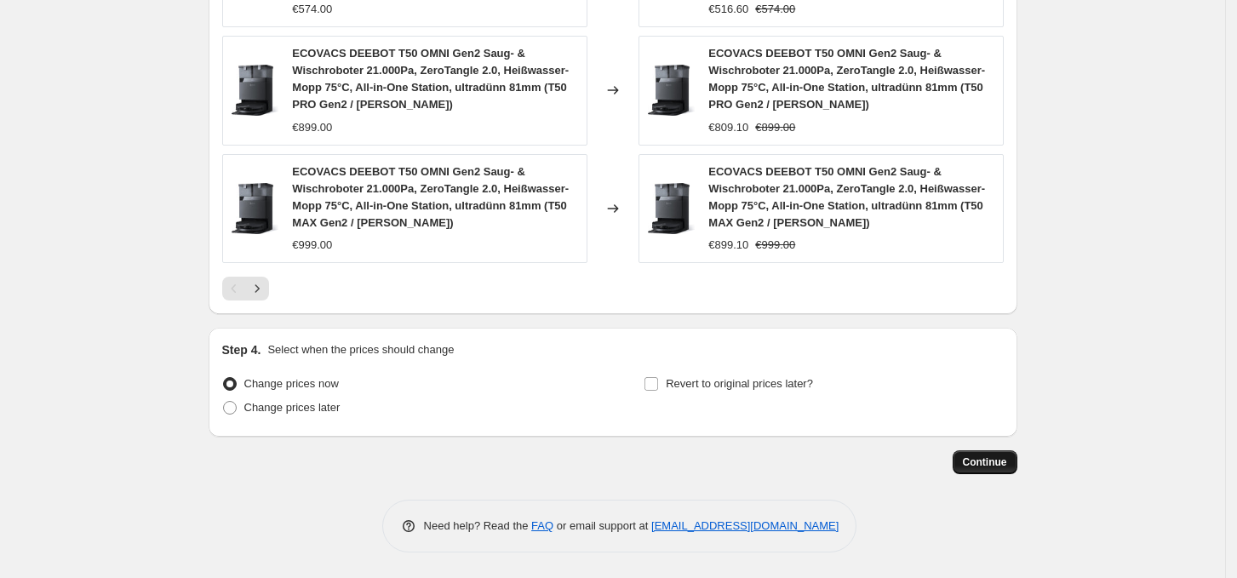 This screenshot has width=1237, height=578. What do you see at coordinates (739, 383) in the screenshot?
I see `span: Revert to original prices later?` at bounding box center [739, 383].